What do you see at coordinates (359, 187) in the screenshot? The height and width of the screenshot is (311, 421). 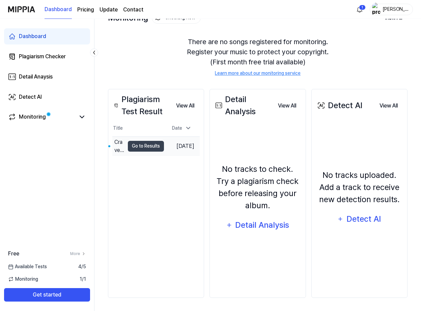 I see `div: No tracks uploaded. Add a track to receive new detection results.` at bounding box center [359, 187].